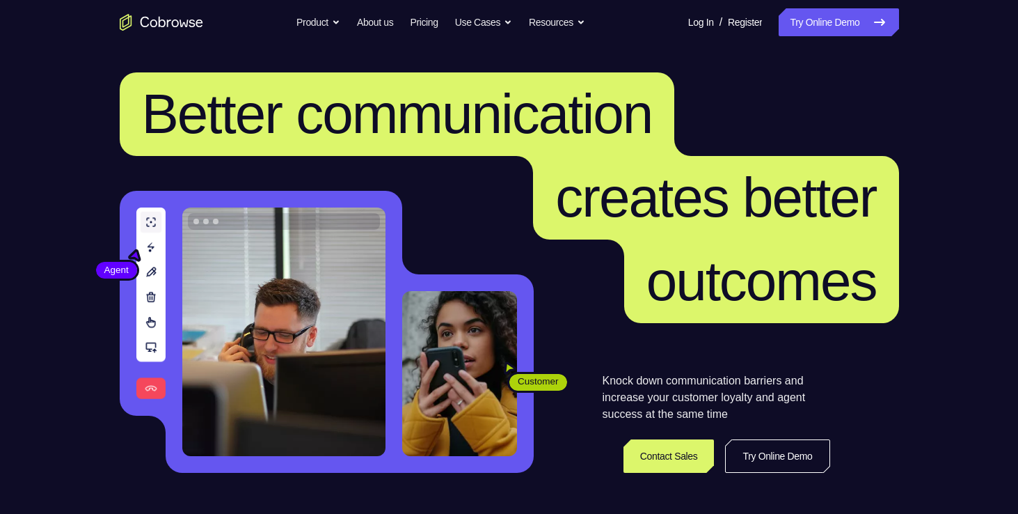 The image size is (1018, 514). I want to click on a: Go to the home page, so click(161, 22).